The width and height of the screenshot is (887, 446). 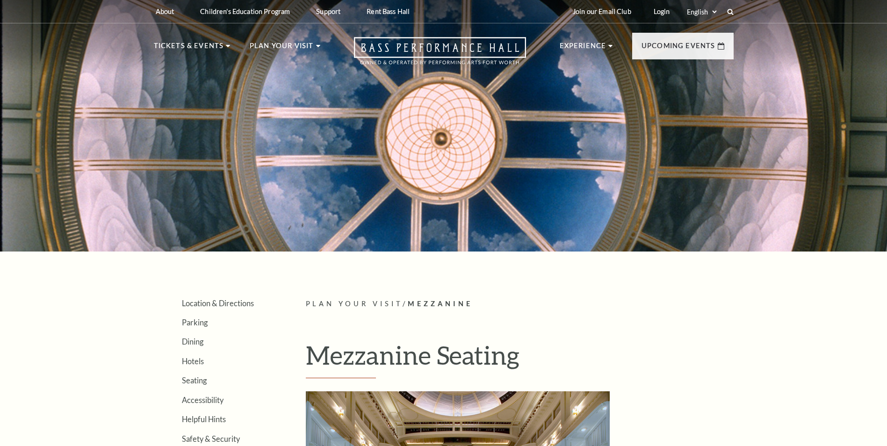 What do you see at coordinates (194, 322) in the screenshot?
I see `a: Parking` at bounding box center [194, 322].